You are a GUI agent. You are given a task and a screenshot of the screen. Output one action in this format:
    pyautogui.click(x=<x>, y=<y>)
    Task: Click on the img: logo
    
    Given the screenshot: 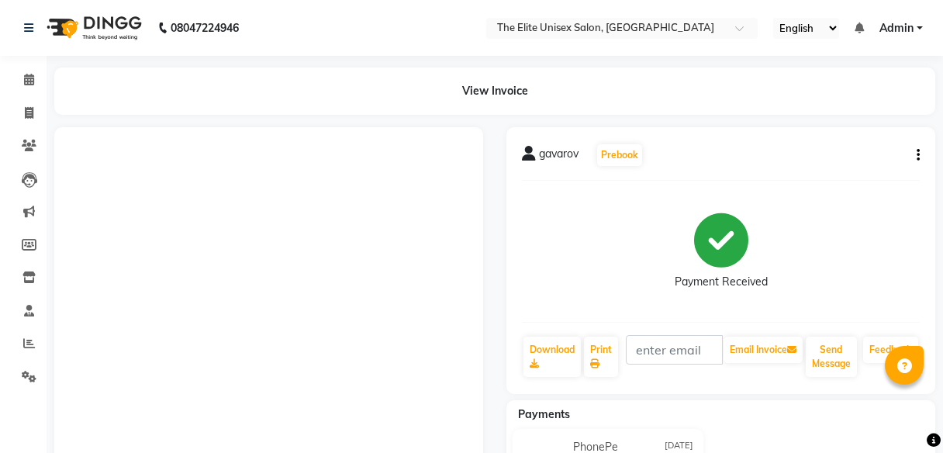 What is the action you would take?
    pyautogui.click(x=92, y=28)
    